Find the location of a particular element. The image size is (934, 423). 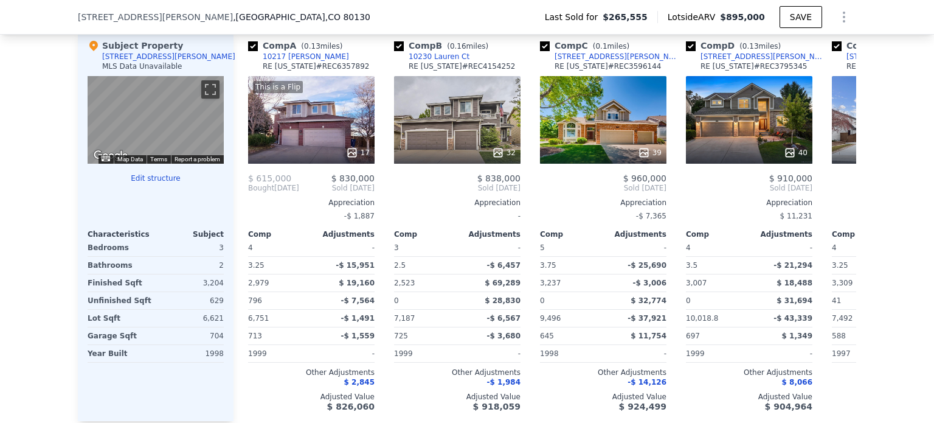

span: $ 904,964 is located at coordinates (789, 406).